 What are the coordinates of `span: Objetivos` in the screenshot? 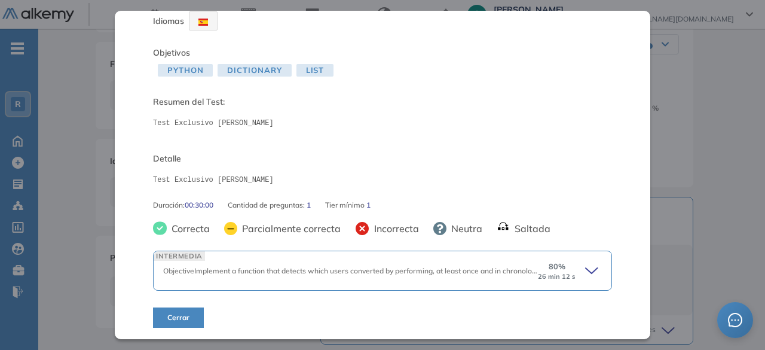 It's located at (171, 53).